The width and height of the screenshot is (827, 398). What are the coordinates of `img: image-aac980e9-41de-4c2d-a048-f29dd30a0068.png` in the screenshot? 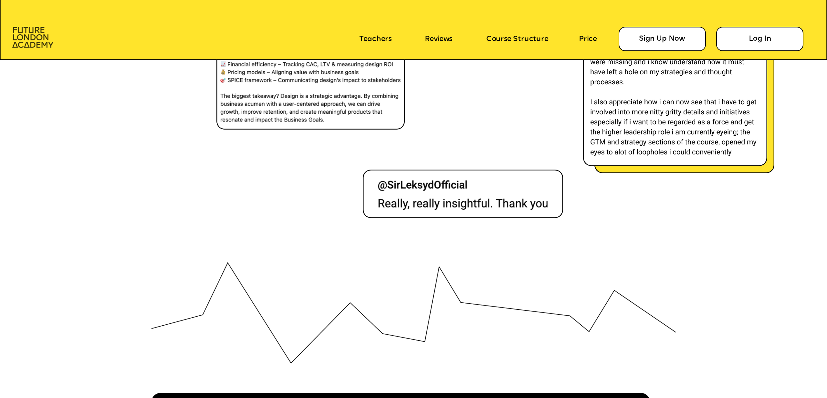 It's located at (33, 37).